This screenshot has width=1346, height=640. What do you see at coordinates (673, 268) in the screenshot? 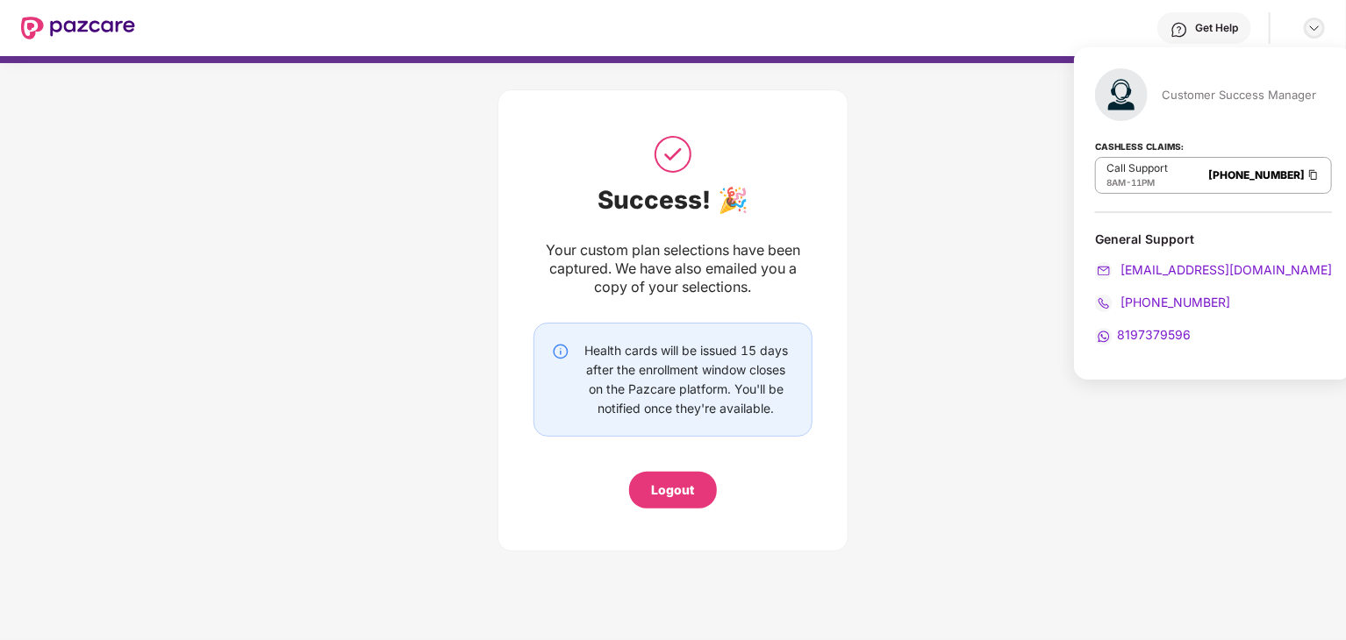
I see `div: Your custom plan selections have been captured. We have also emailed you a copy of your selections.` at bounding box center [673, 268].